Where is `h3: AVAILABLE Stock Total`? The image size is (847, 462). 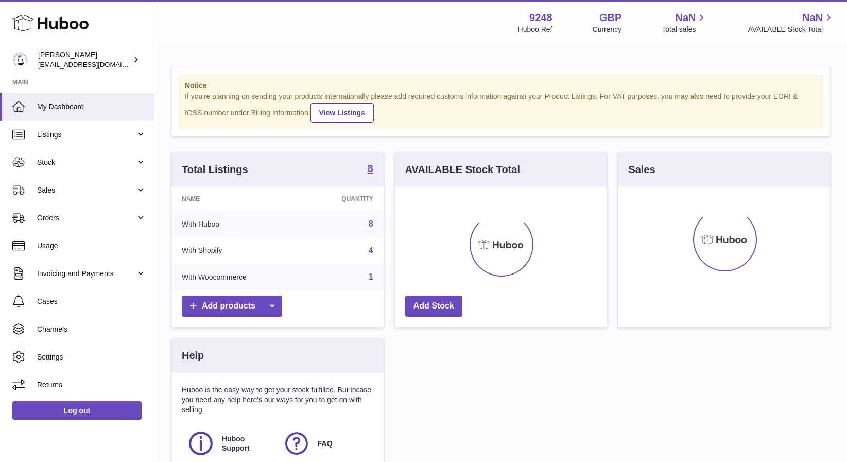 h3: AVAILABLE Stock Total is located at coordinates (463, 169).